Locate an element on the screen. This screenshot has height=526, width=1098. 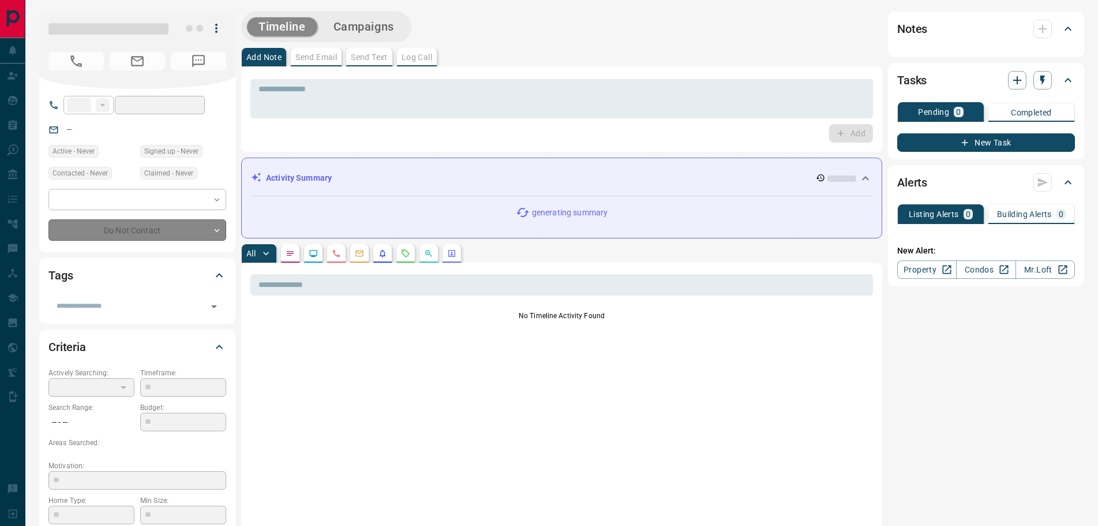
p: Activity Summary is located at coordinates (299, 178).